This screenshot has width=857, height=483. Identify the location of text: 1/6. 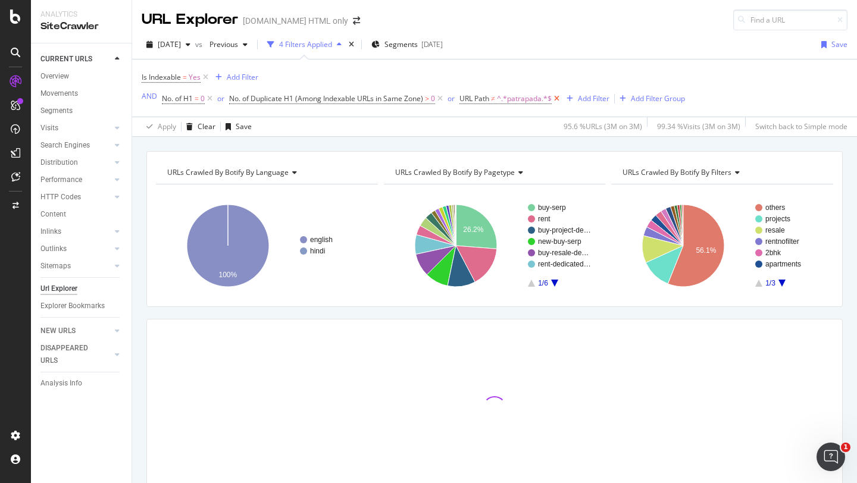
(543, 283).